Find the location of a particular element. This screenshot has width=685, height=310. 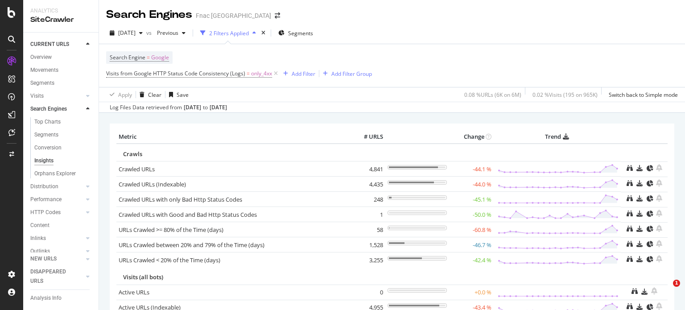

a: Active URLs is located at coordinates (134, 292).